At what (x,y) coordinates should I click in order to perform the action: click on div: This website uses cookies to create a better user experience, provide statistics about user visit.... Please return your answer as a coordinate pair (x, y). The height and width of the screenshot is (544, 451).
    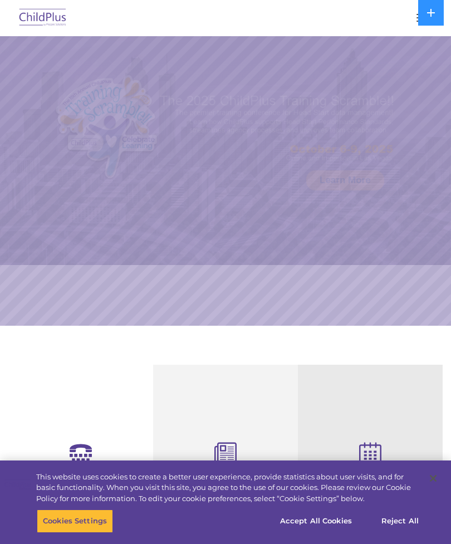
    Looking at the image, I should click on (228, 488).